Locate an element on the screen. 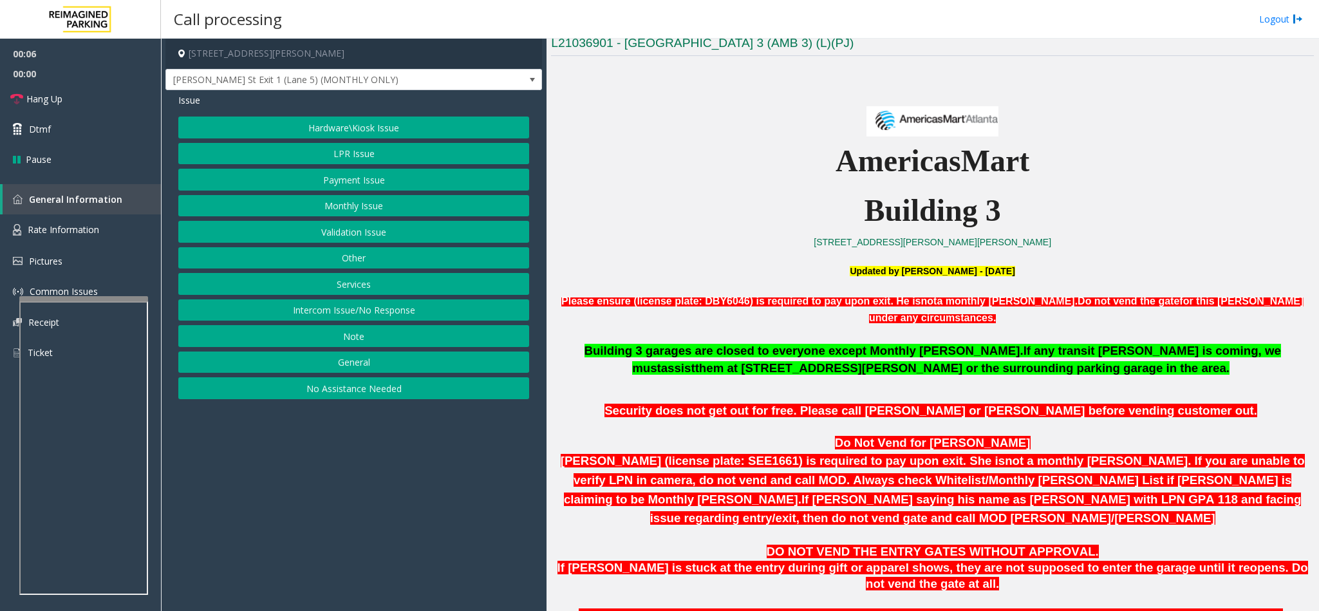 The width and height of the screenshot is (1319, 611). span: General Information is located at coordinates (75, 199).